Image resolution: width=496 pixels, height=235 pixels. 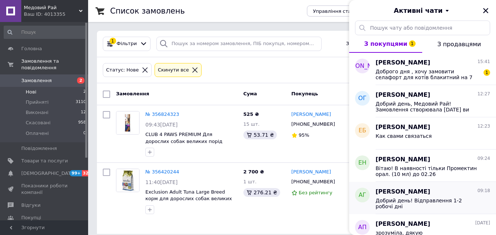 What do you see at coordinates (483, 62) in the screenshot?
I see `span: 15:41` at bounding box center [483, 62].